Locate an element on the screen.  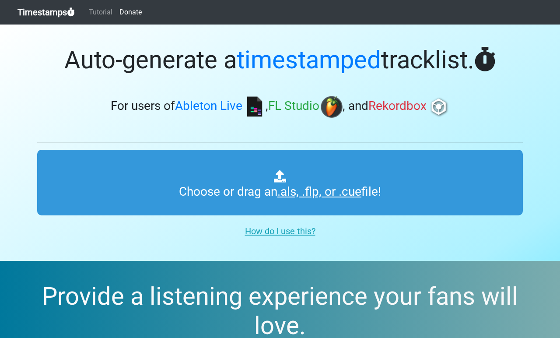
h1: Auto-generate a tracklist. is located at coordinates (280, 60).